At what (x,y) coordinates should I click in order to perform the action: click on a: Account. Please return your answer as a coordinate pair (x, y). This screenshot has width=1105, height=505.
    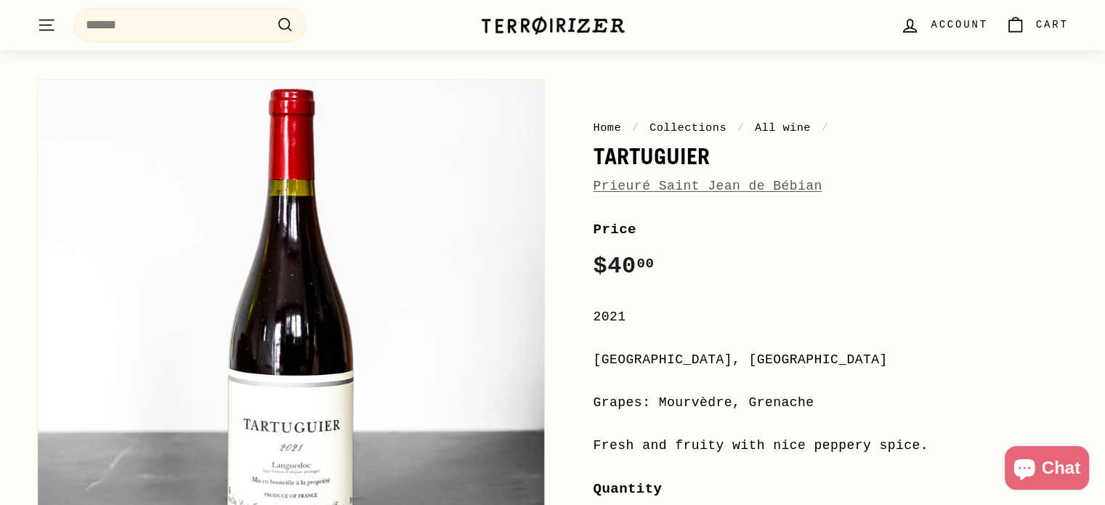
    Looking at the image, I should click on (944, 25).